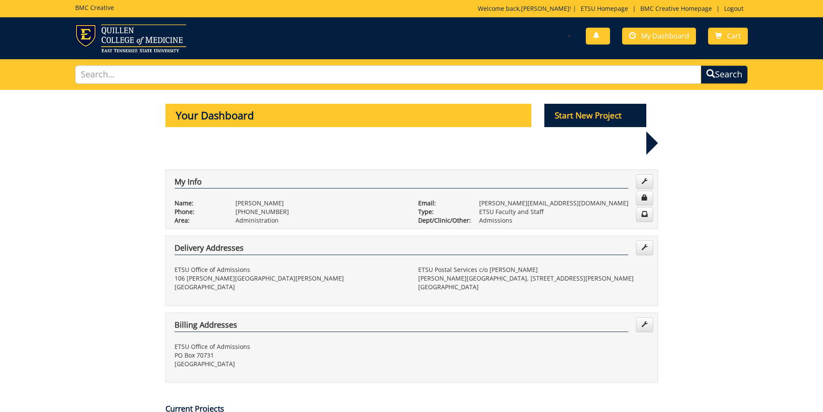 The image size is (823, 412). Describe the element at coordinates (676, 8) in the screenshot. I see `a: BMC Creative Homepage` at that location.